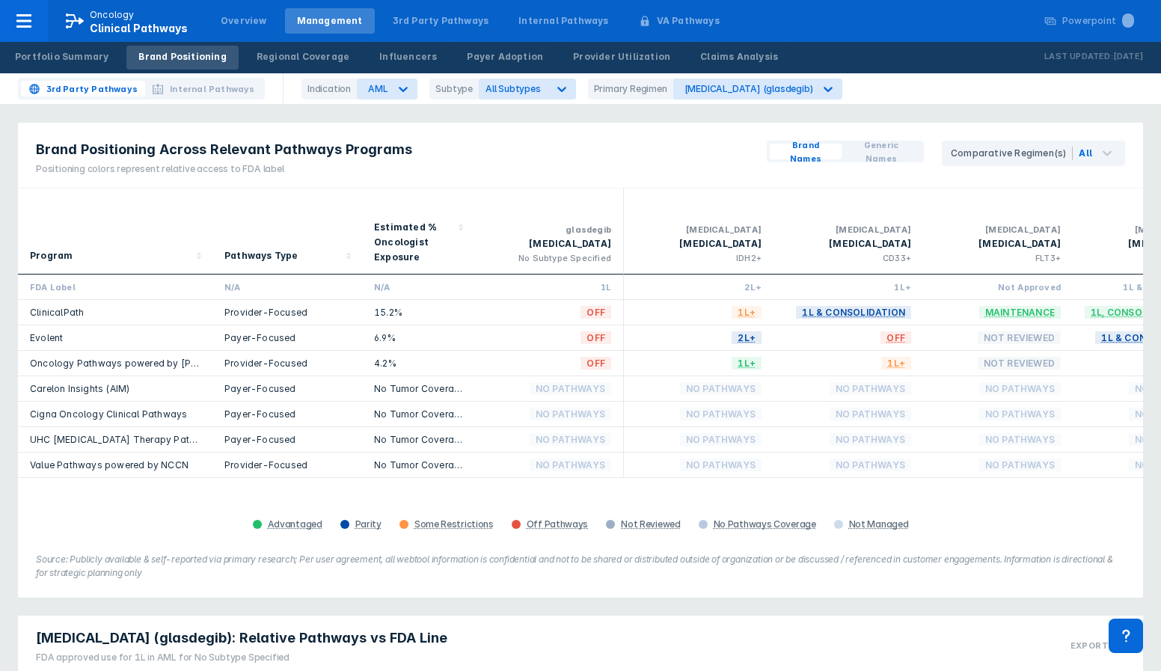  I want to click on span: Generic Names, so click(881, 152).